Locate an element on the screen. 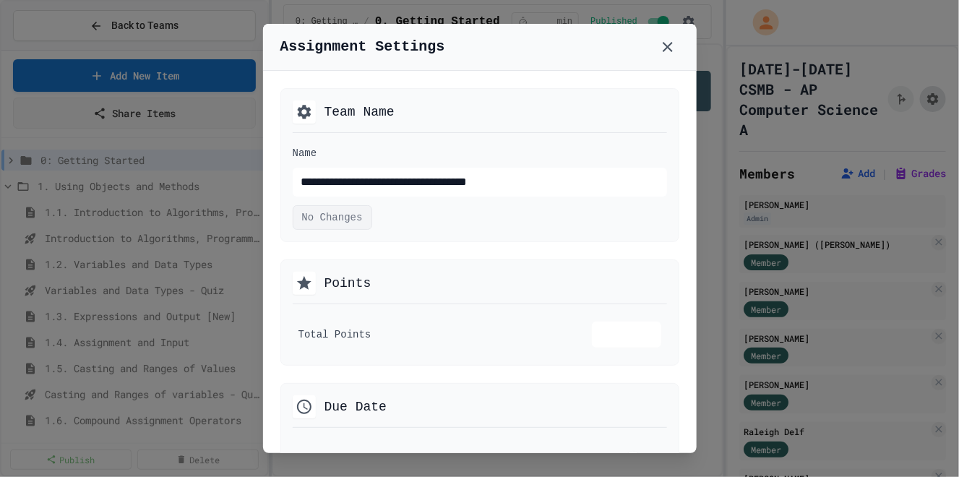 The height and width of the screenshot is (477, 959). h2: Due Date is located at coordinates (356, 407).